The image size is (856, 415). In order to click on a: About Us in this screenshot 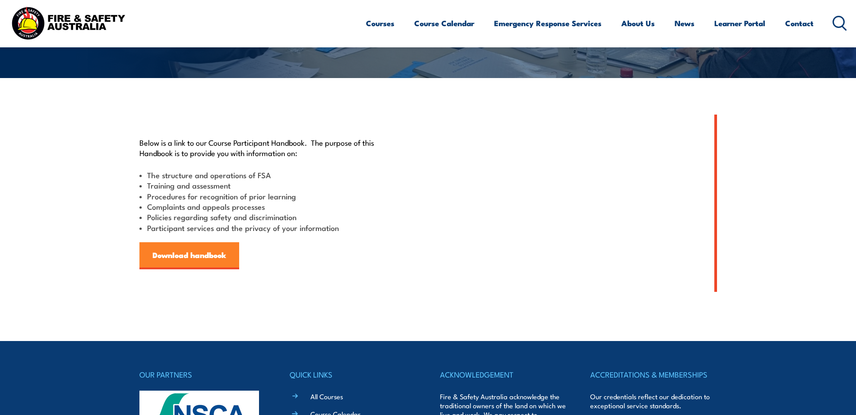, I will do `click(638, 23)`.